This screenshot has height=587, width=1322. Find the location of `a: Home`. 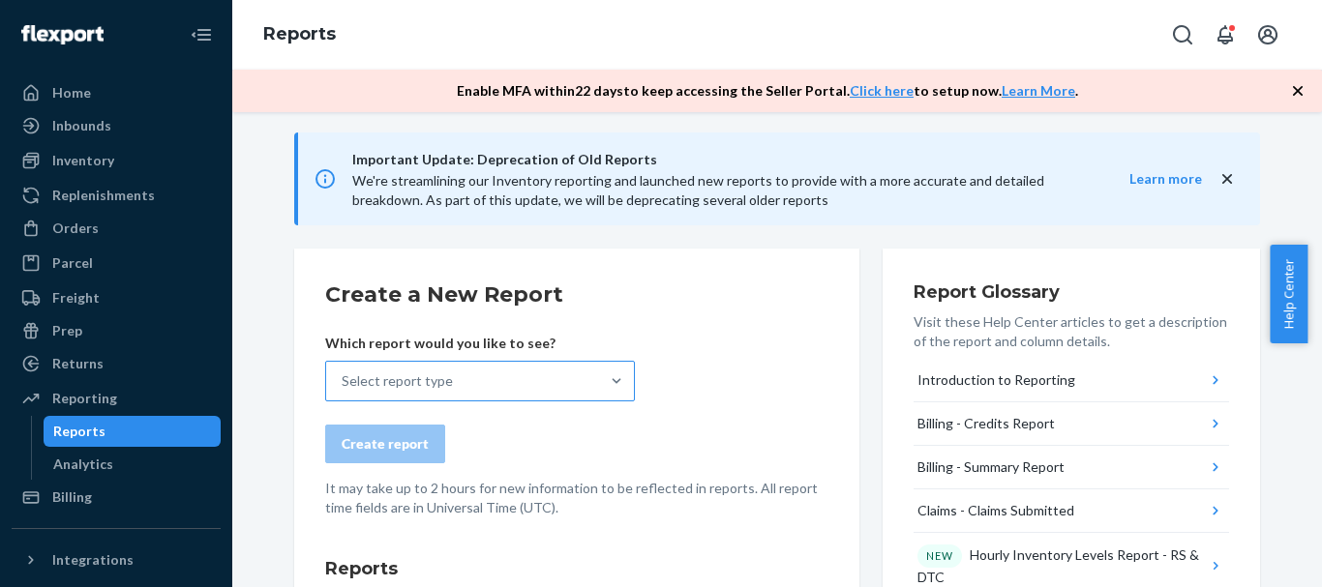

a: Home is located at coordinates (116, 93).